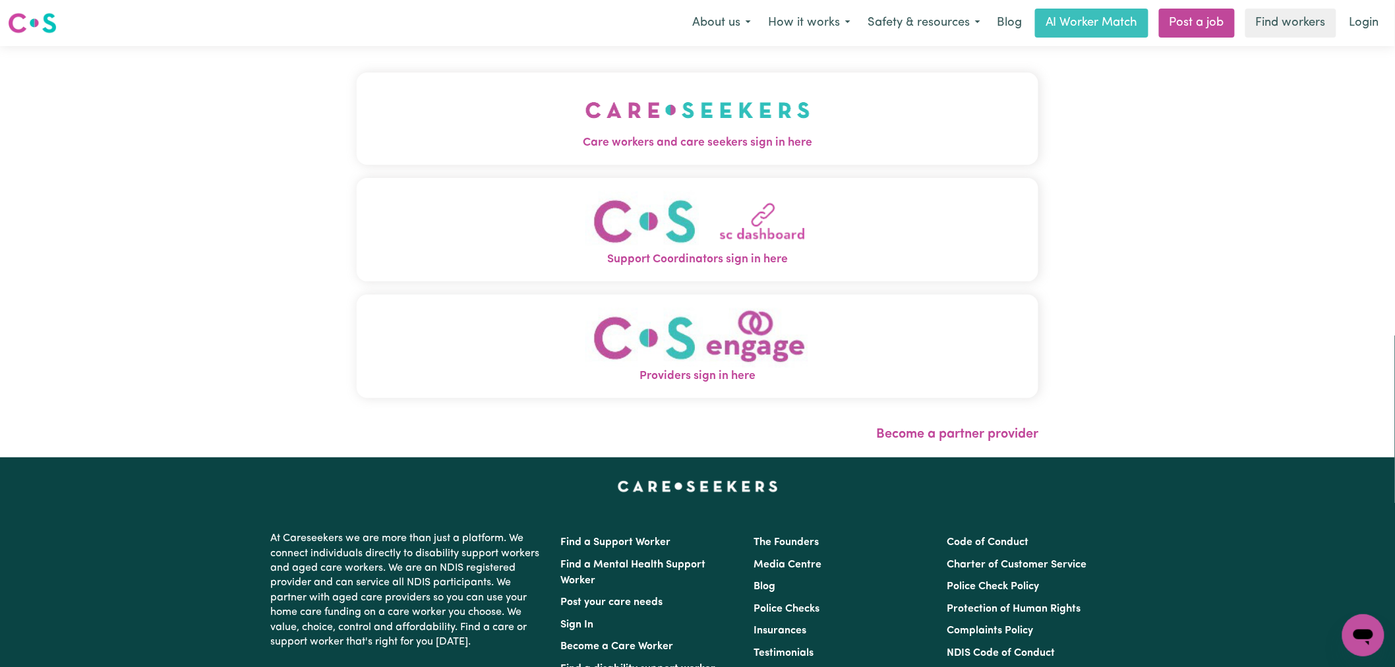 Image resolution: width=1395 pixels, height=667 pixels. Describe the element at coordinates (698, 260) in the screenshot. I see `span: Support Coordinators sign in here` at that location.